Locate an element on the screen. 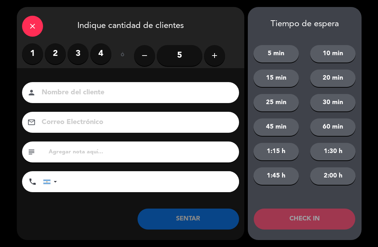  div: Indique cantidad de clientes is located at coordinates (130, 25).